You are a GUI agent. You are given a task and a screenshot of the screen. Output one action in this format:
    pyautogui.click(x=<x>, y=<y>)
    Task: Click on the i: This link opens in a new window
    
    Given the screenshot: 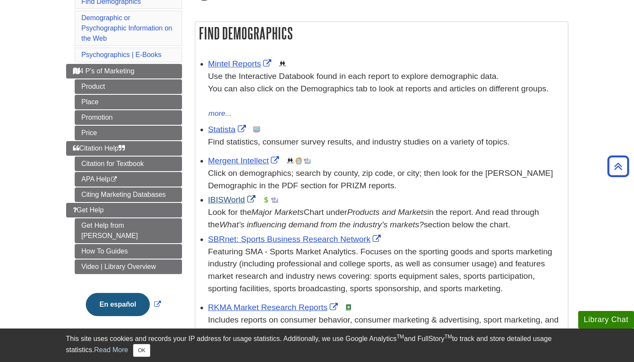 What is the action you would take?
    pyautogui.click(x=114, y=179)
    